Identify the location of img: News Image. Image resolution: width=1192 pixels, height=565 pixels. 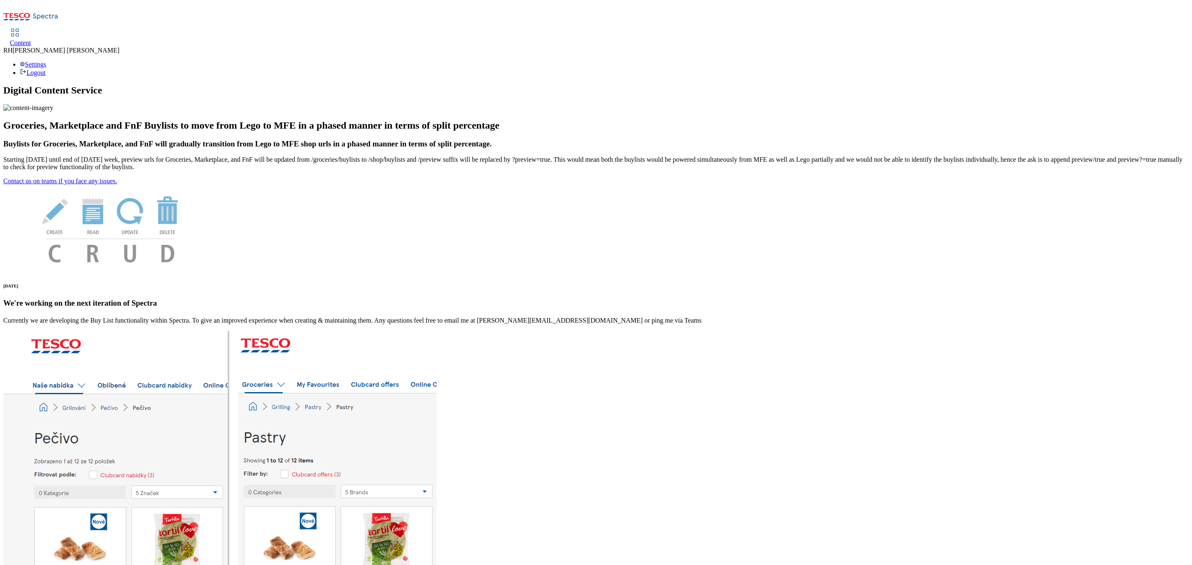
(111, 228).